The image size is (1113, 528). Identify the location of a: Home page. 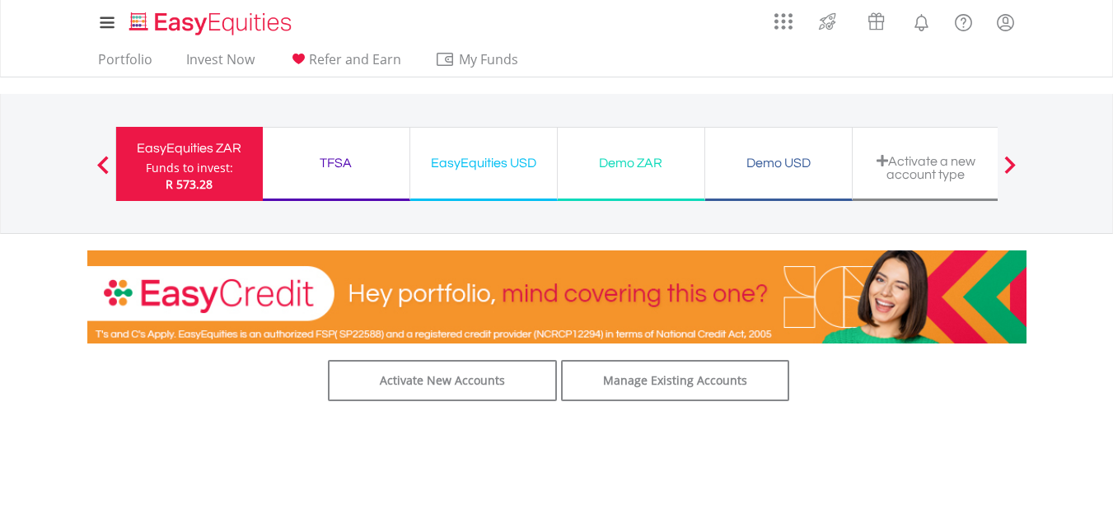
(210, 21).